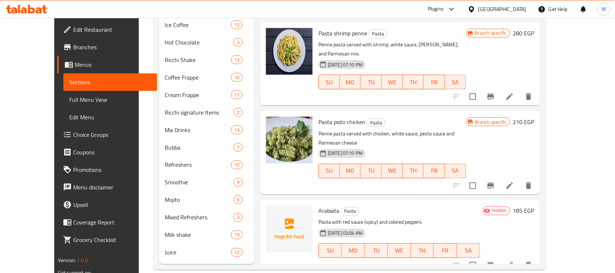  Describe the element at coordinates (112, 134) in the screenshot. I see `span: Choice Groups` at that location.